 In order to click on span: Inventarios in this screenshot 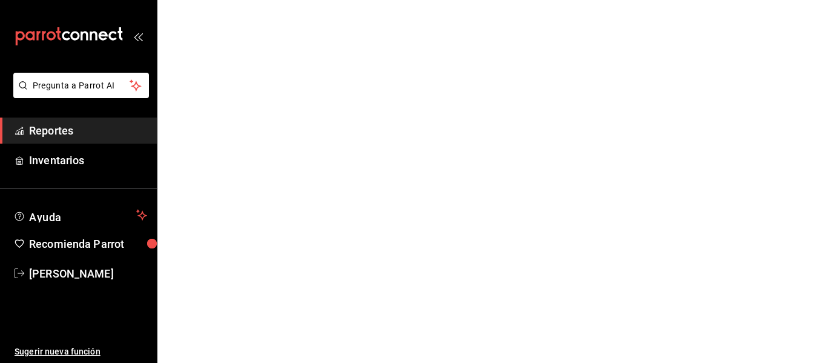, I will do `click(88, 160)`.